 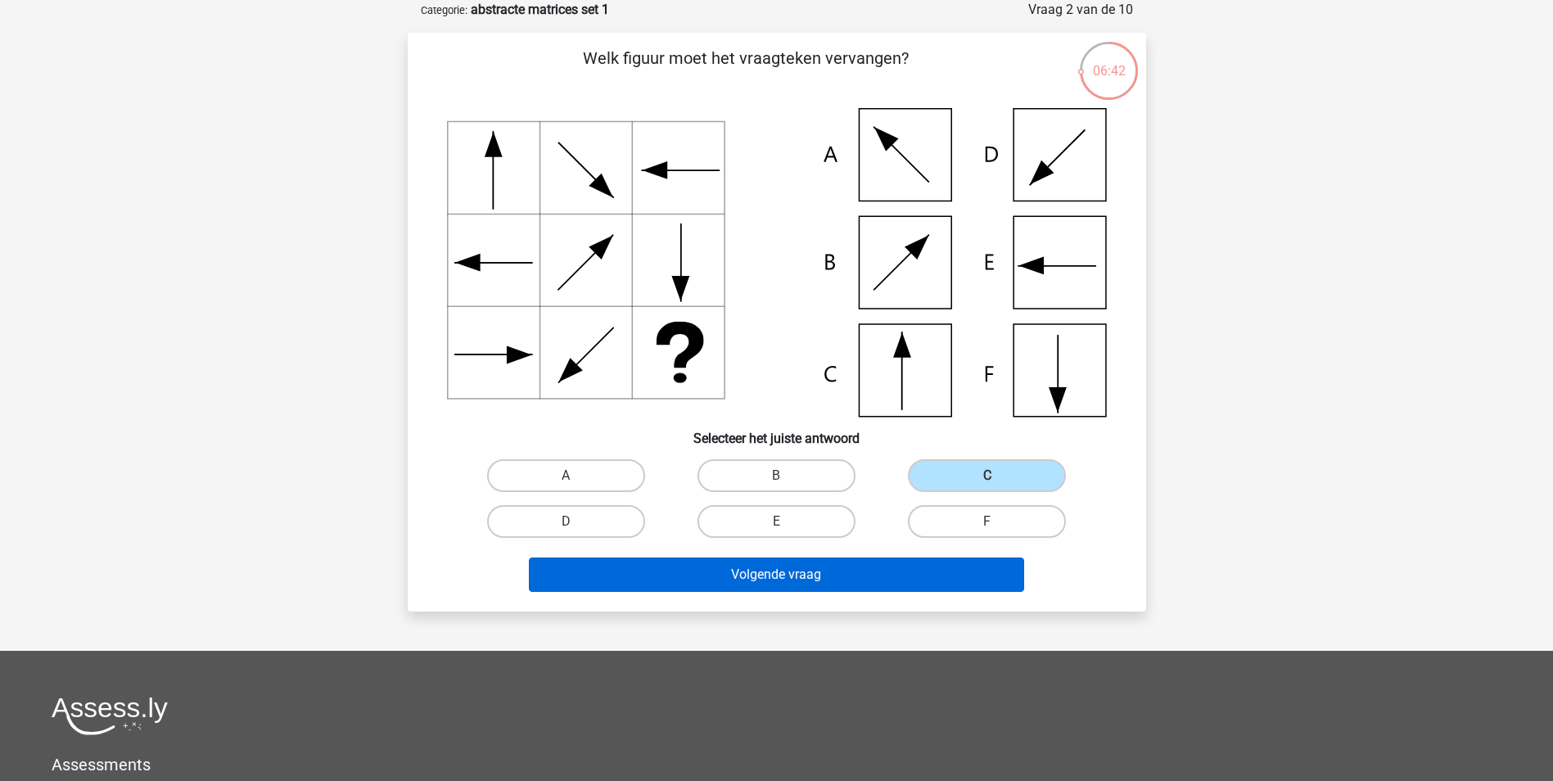 I want to click on strong: abstracte matrices set 1, so click(x=539, y=9).